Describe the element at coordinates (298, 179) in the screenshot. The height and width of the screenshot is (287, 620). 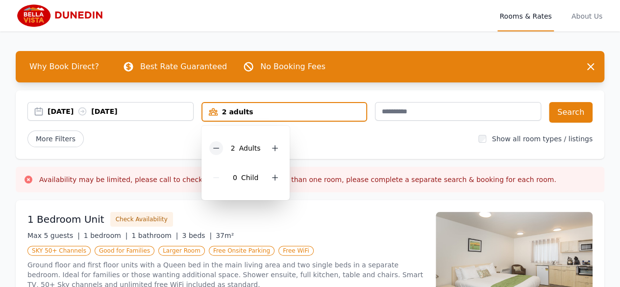
I see `h3: Availability may be limited, please call to check. If you are wanting more than one room, please ...` at that location.